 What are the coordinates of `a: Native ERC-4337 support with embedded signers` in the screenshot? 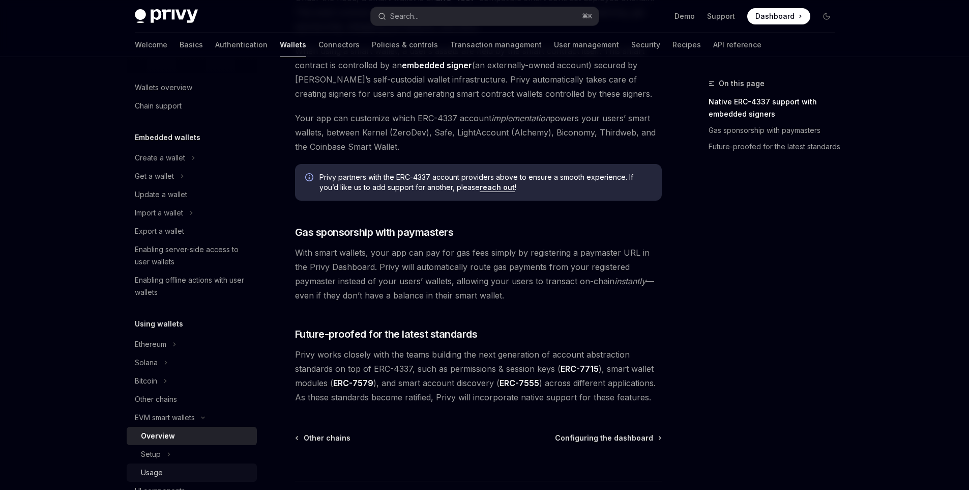 It's located at (776, 108).